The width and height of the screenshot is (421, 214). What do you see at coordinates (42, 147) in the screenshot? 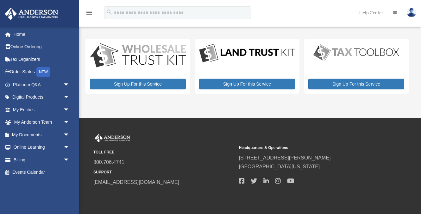
I see `a: Online Learningarrow_drop_down` at bounding box center [42, 147].